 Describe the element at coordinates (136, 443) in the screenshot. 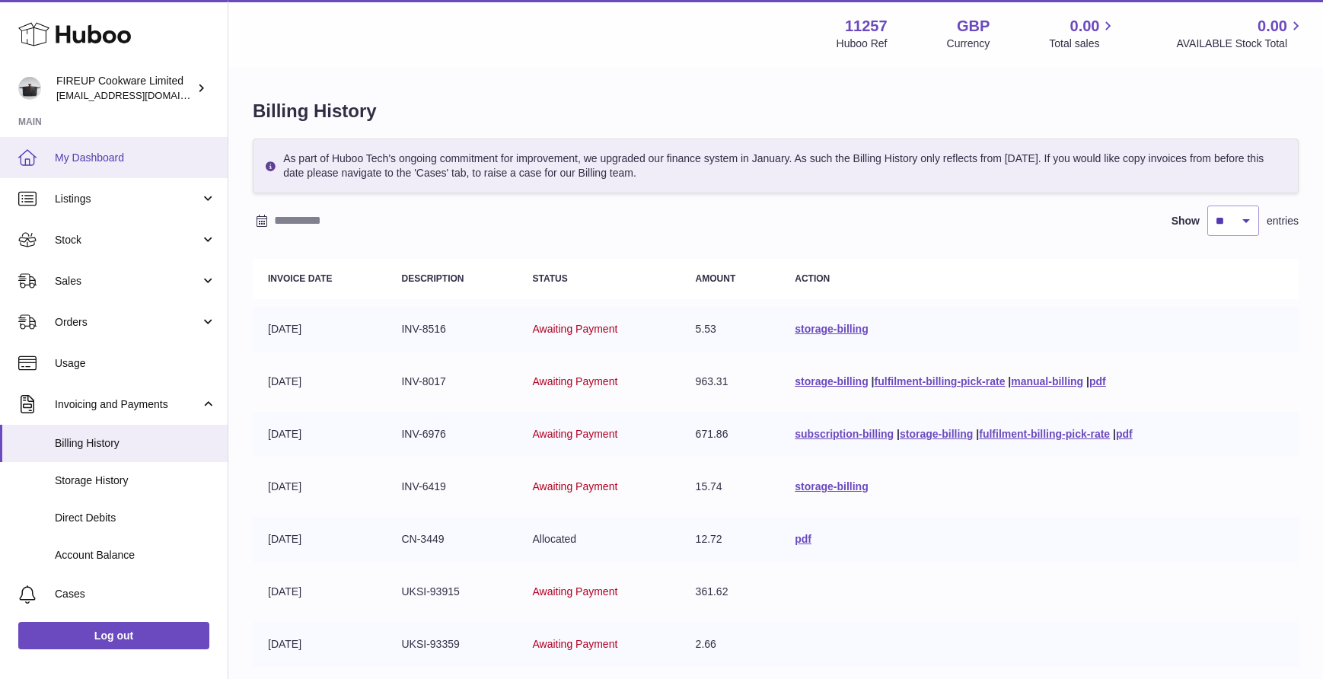

I see `span: Billing History` at that location.